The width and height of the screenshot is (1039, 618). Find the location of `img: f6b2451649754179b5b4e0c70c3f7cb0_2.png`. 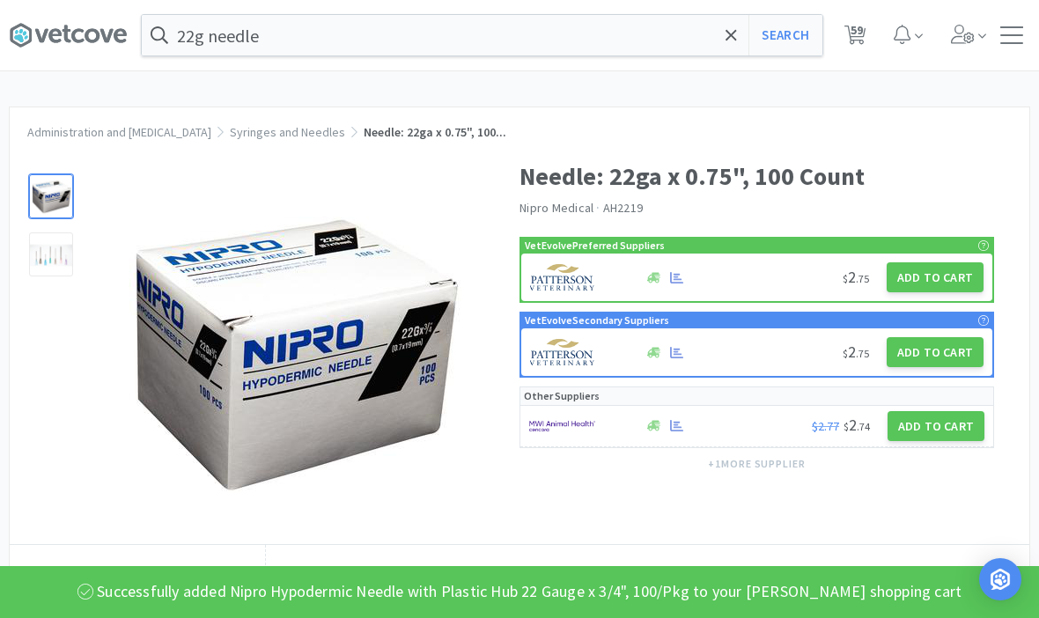

img: f6b2451649754179b5b4e0c70c3f7cb0_2.png is located at coordinates (562, 426).